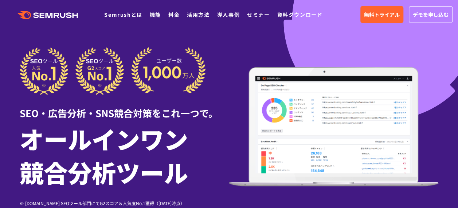 This screenshot has width=458, height=208. I want to click on a: 無料トライアル, so click(382, 15).